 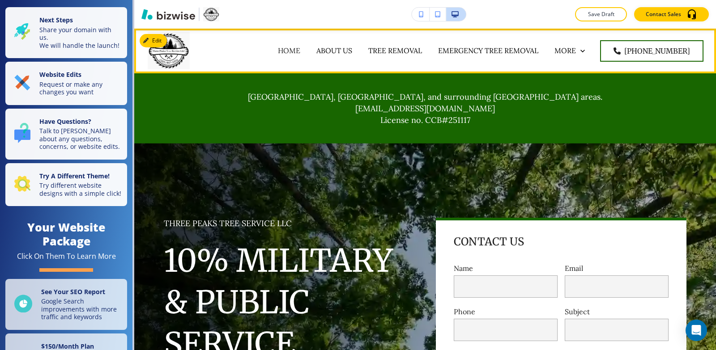 What do you see at coordinates (616, 312) in the screenshot?
I see `p: Subject` at bounding box center [616, 312].